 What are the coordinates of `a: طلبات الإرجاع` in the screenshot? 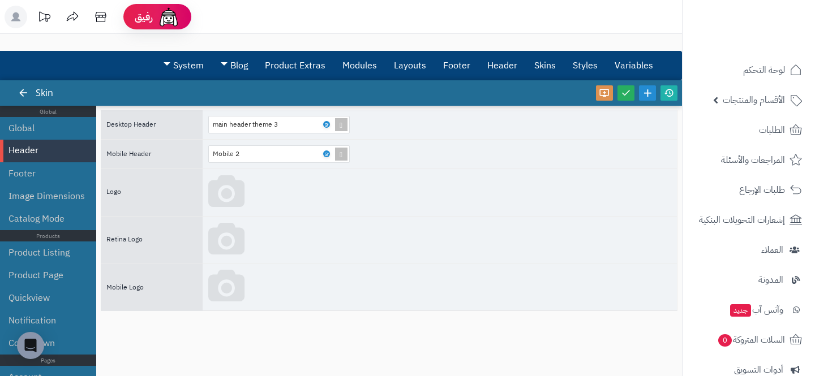 It's located at (748, 190).